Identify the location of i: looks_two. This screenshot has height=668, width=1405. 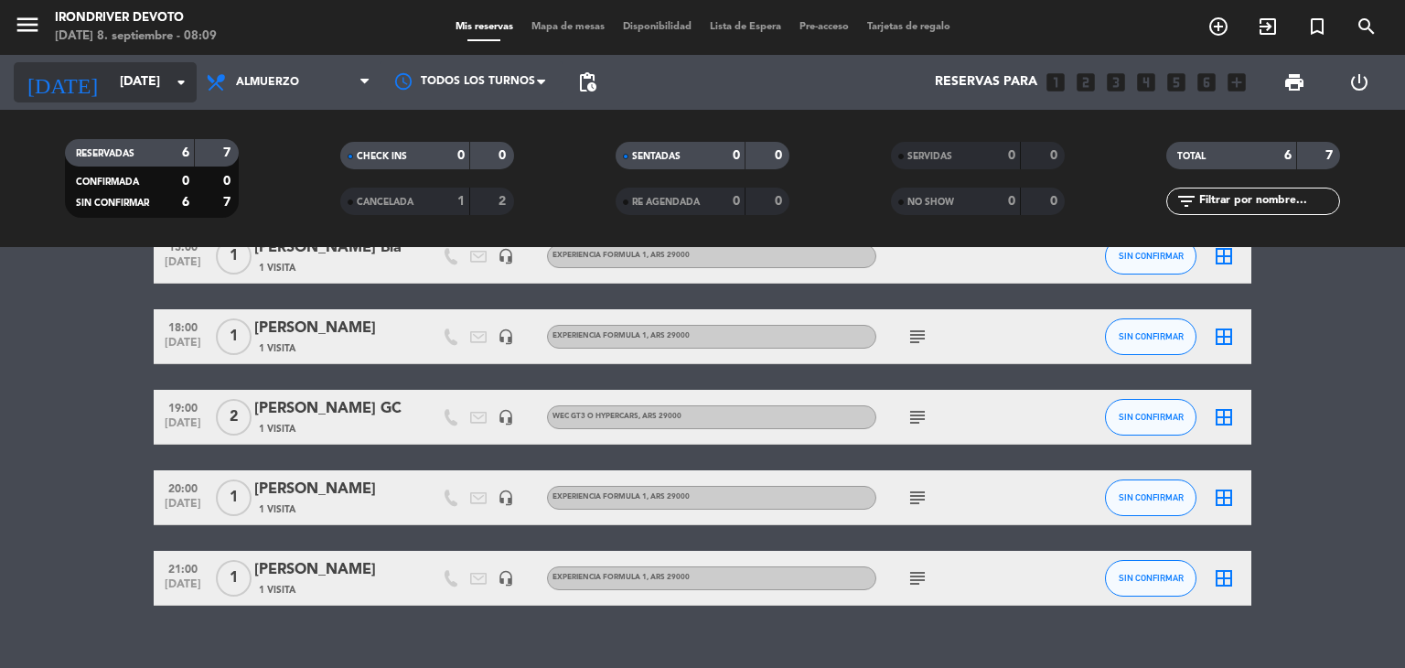
(1086, 82).